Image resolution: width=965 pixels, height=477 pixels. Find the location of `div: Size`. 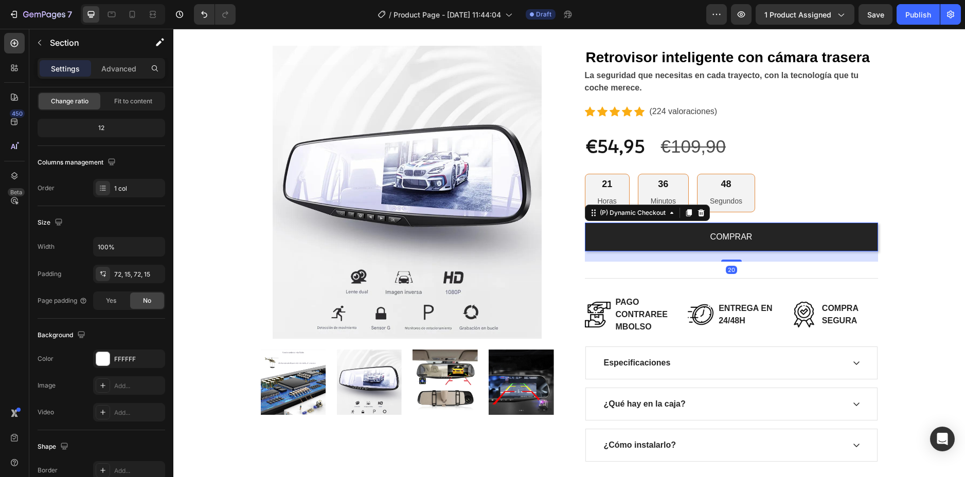

div: Size is located at coordinates (51, 223).